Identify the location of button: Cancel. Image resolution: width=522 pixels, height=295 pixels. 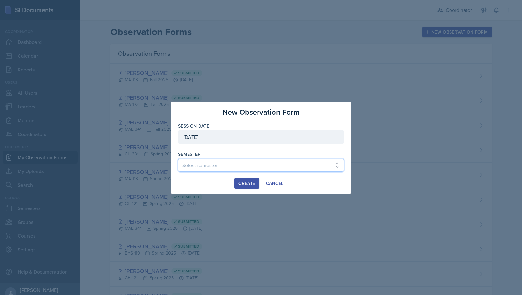
(275, 184).